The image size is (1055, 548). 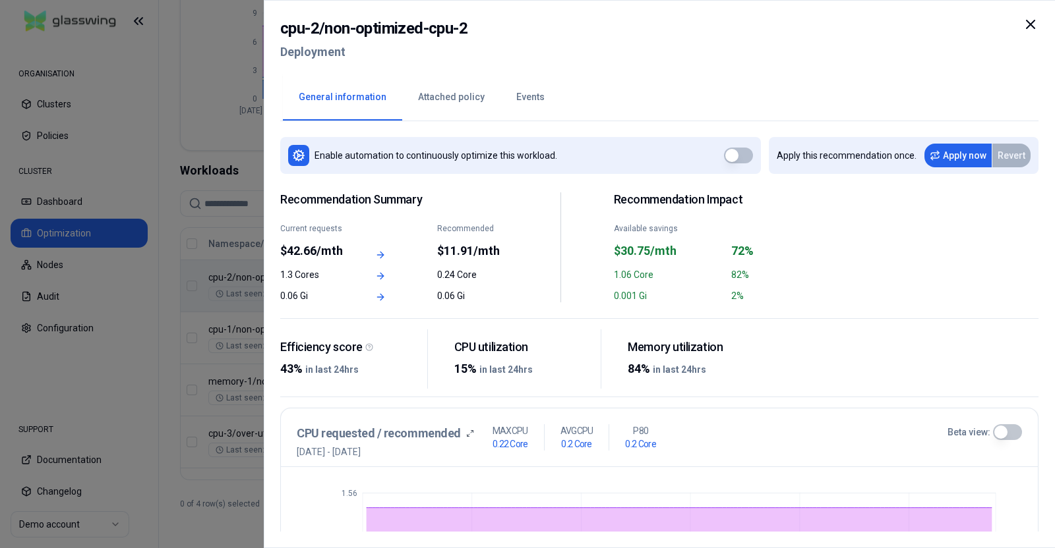 I want to click on p: Apply this recommendation once., so click(x=846, y=156).